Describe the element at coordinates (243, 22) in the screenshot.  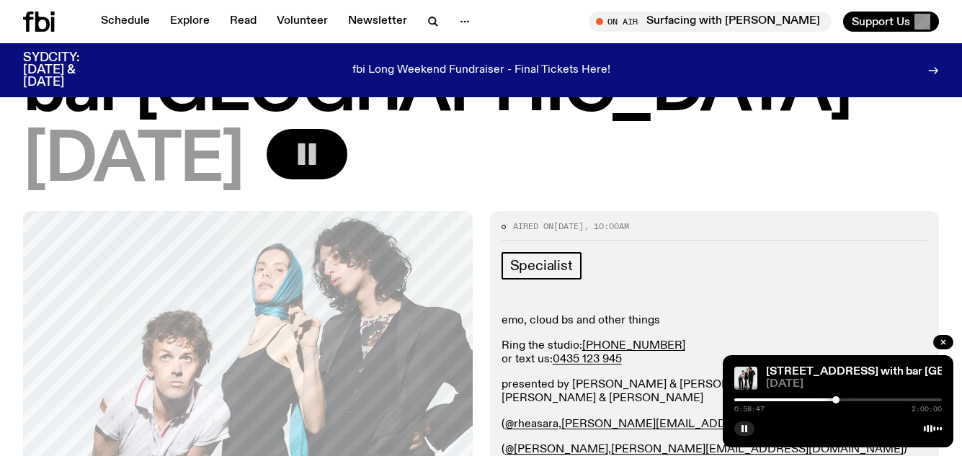
I see `a: Read` at that location.